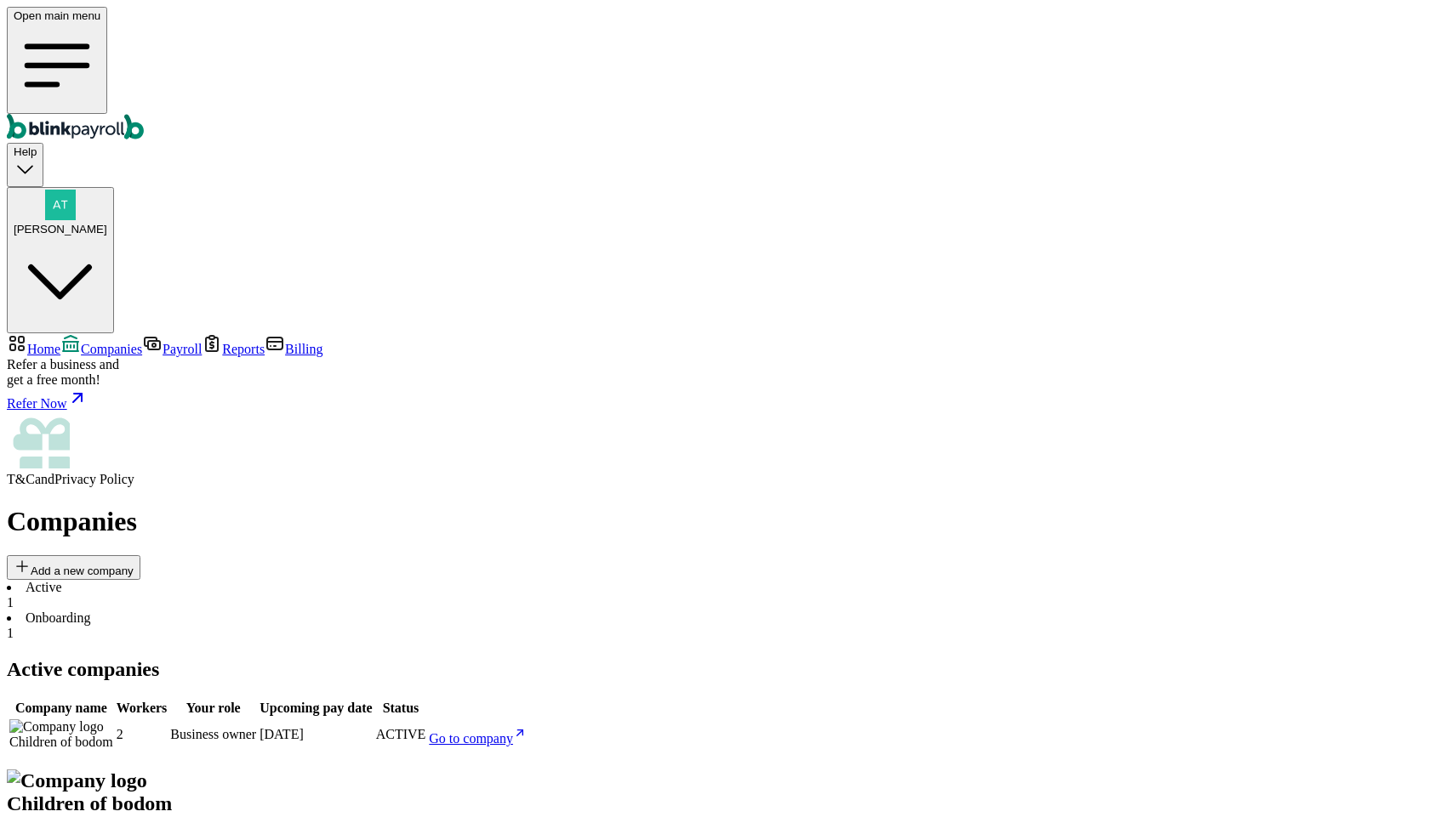  What do you see at coordinates (401, 709) in the screenshot?
I see `th: Status` at bounding box center [401, 709].